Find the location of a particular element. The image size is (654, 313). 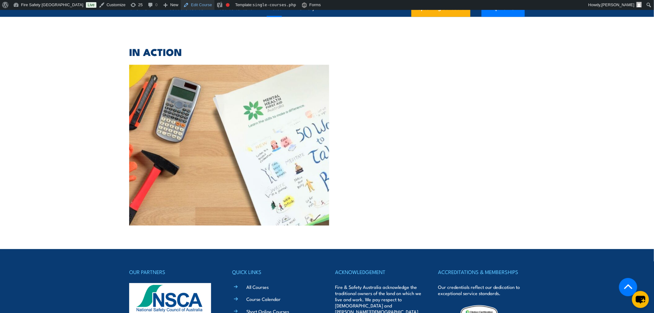

a: All Courses is located at coordinates (257, 286).